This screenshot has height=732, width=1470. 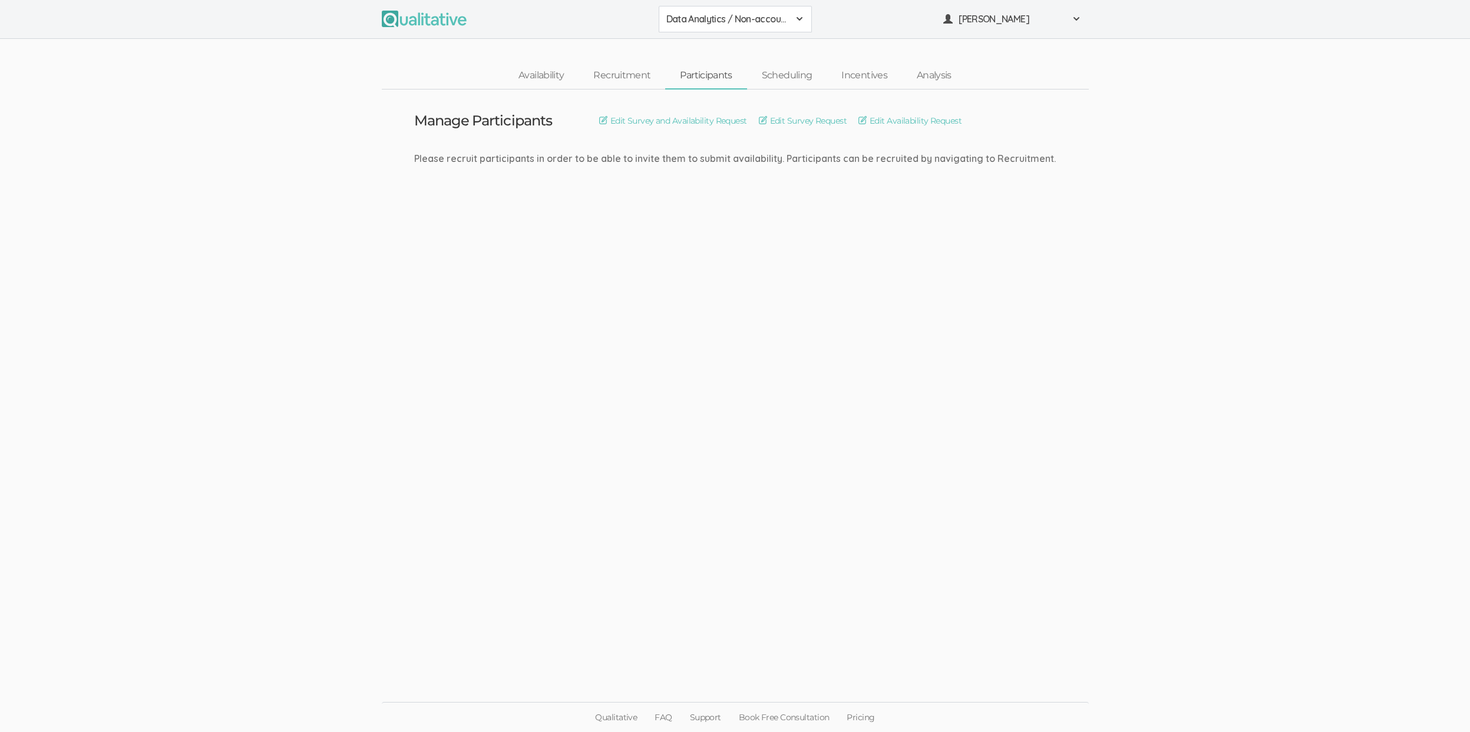 What do you see at coordinates (483, 121) in the screenshot?
I see `h3: Manage Participants` at bounding box center [483, 121].